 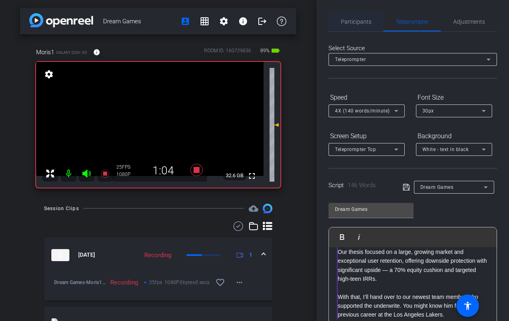 What do you see at coordinates (360, 185) in the screenshot?
I see `div: Script` at bounding box center [360, 185].